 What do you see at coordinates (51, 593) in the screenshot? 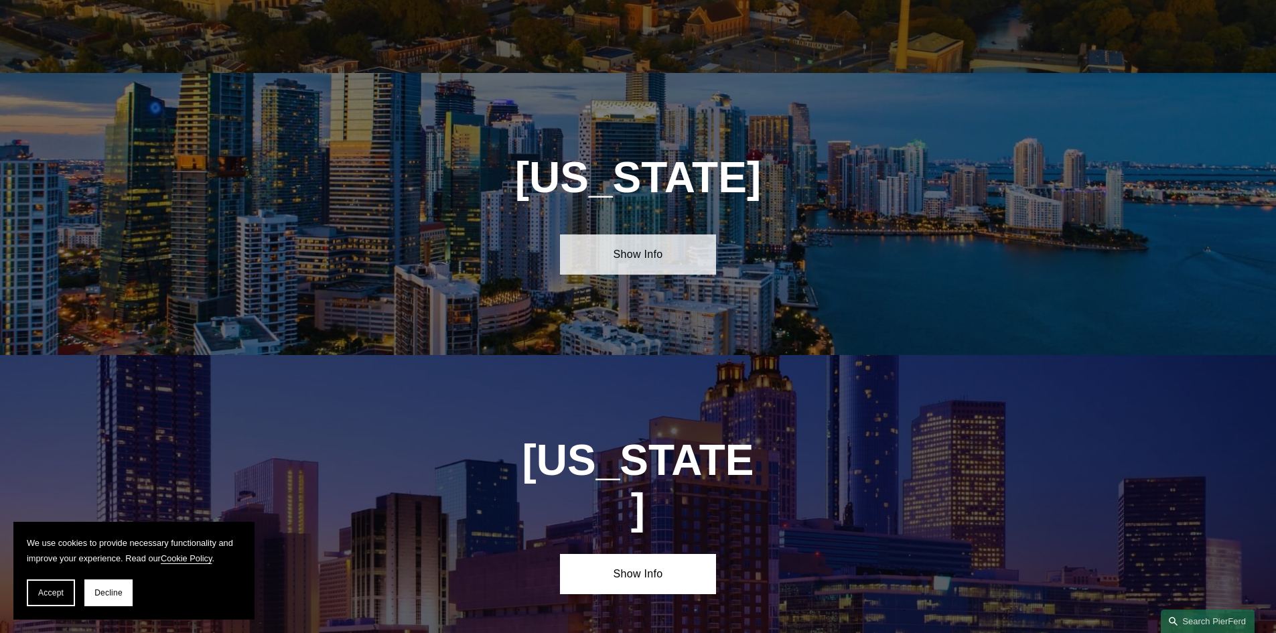
I see `span: Accept` at bounding box center [51, 593].